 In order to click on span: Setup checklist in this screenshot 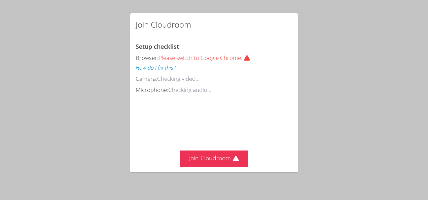, I will do `click(157, 46)`.